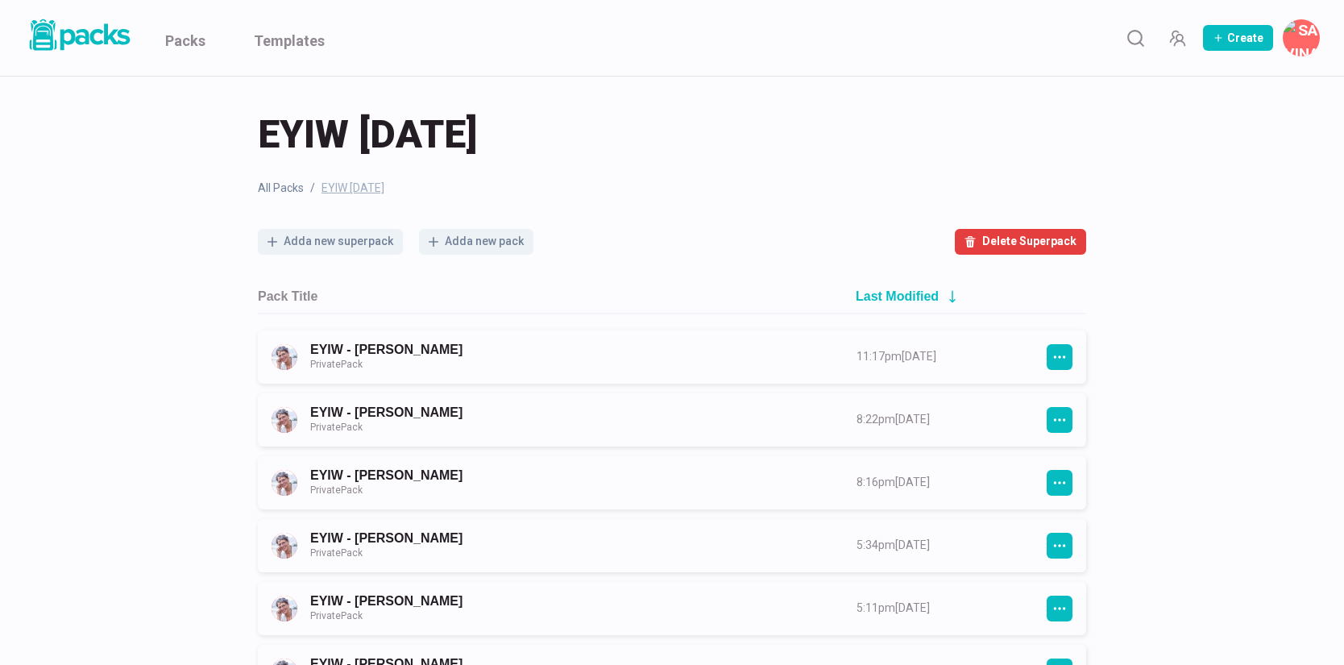 The height and width of the screenshot is (665, 1344). What do you see at coordinates (78, 38) in the screenshot?
I see `a: Packs logo` at bounding box center [78, 38].